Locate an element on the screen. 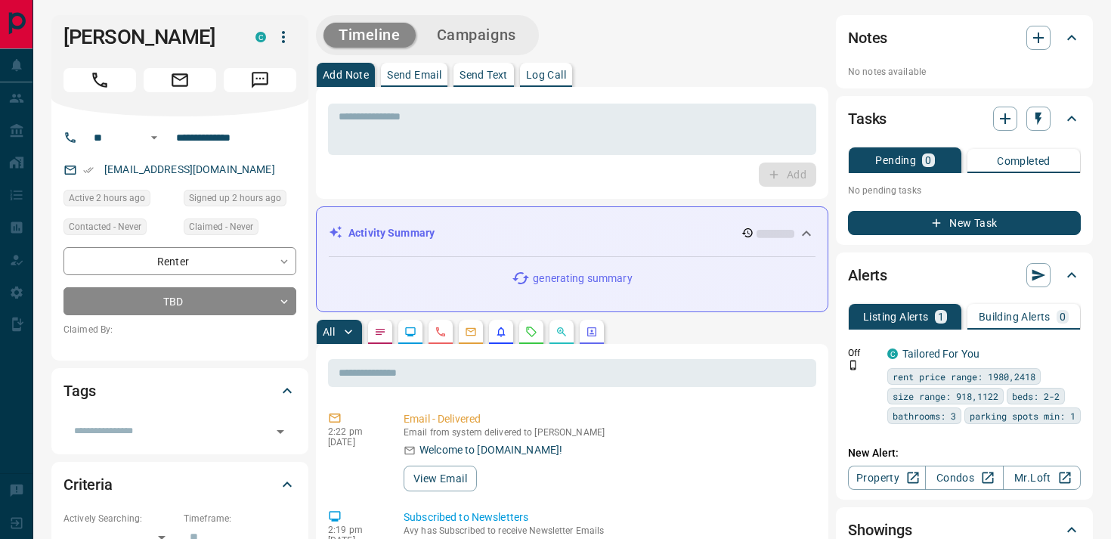  p: Actively Searching: is located at coordinates (119, 519).